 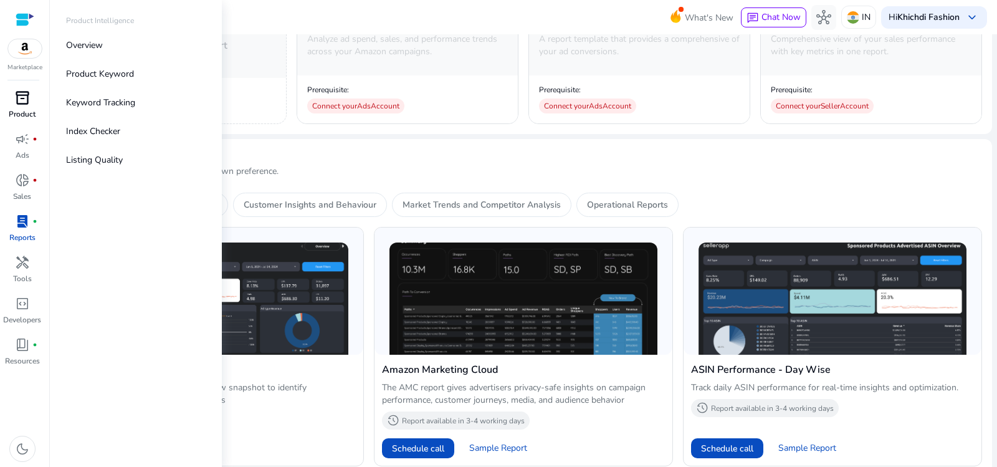 I want to click on img: amazon.svg, so click(x=25, y=49).